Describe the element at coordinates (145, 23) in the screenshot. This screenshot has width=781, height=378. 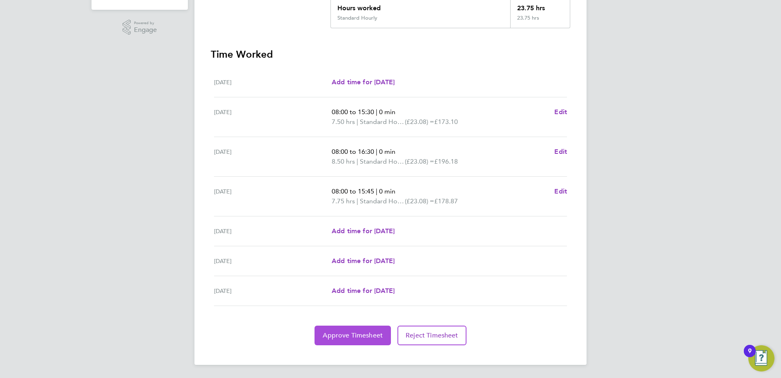
I see `span: Powered by` at that location.